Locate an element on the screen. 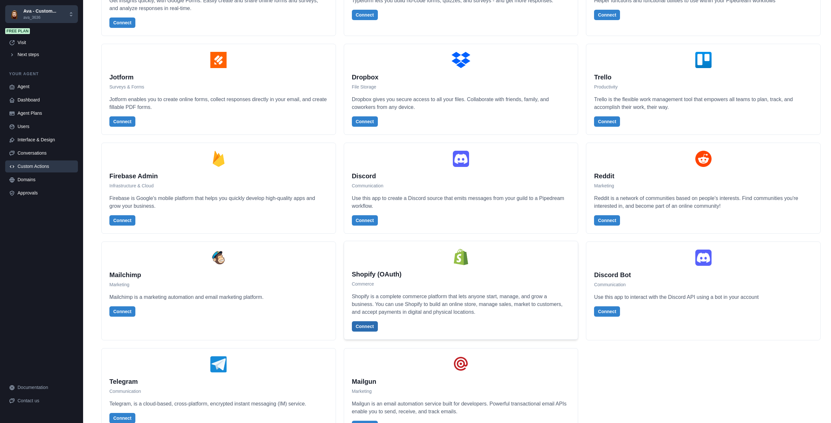 The image size is (831, 423). img: Reddit is located at coordinates (703, 159).